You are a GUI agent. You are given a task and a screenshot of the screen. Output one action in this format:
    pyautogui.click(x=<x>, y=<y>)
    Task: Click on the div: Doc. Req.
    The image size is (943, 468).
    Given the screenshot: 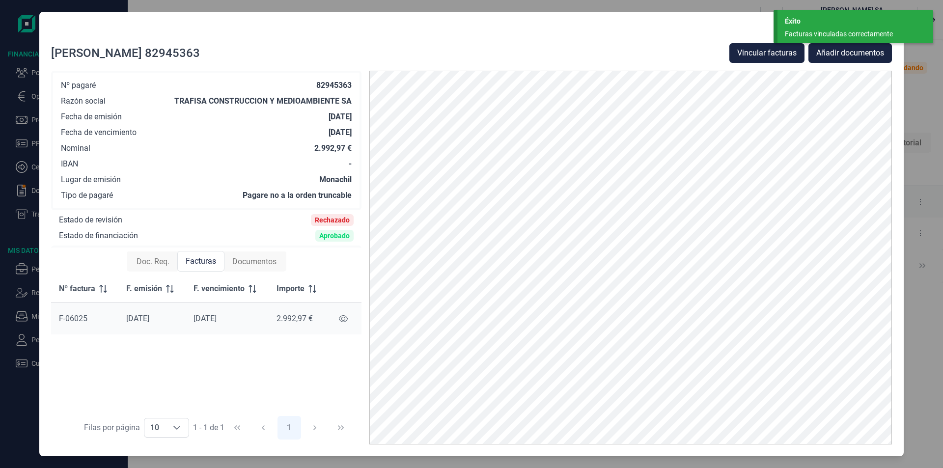 What is the action you would take?
    pyautogui.click(x=153, y=262)
    